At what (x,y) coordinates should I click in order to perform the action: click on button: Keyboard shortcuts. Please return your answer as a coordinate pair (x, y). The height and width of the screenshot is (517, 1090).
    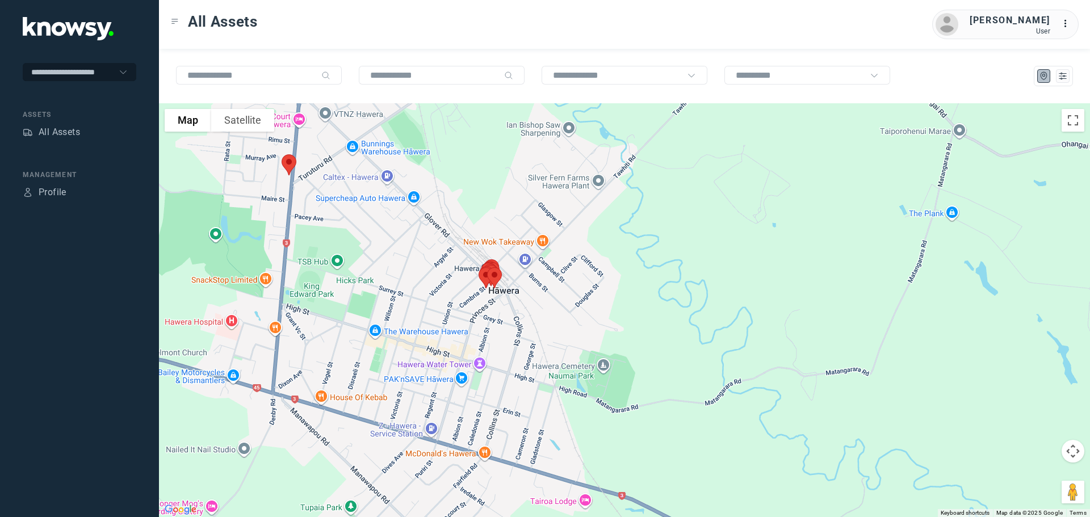
    Looking at the image, I should click on (965, 513).